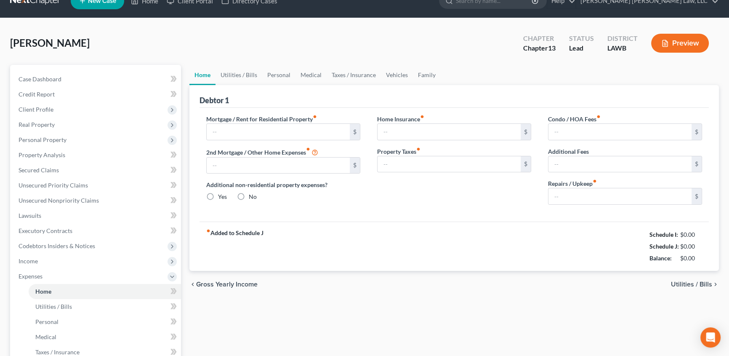  Describe the element at coordinates (235, 246) in the screenshot. I see `strong: Added to Schedule J` at that location.